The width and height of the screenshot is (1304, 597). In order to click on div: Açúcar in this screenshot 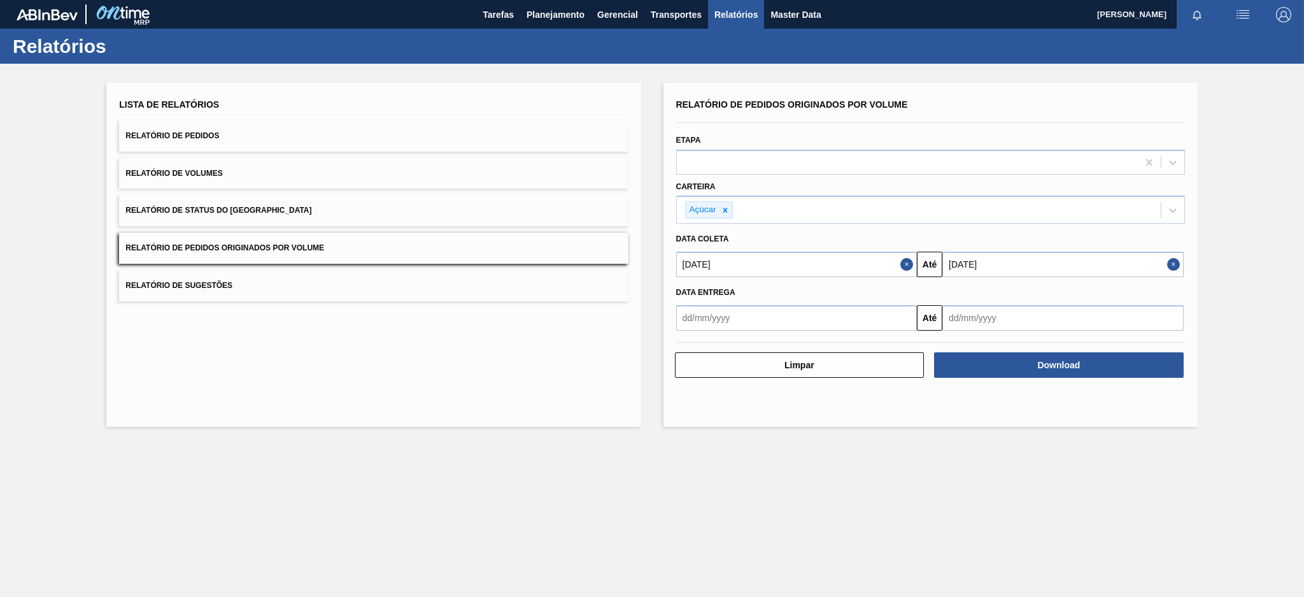, I will do `click(702, 210)`.